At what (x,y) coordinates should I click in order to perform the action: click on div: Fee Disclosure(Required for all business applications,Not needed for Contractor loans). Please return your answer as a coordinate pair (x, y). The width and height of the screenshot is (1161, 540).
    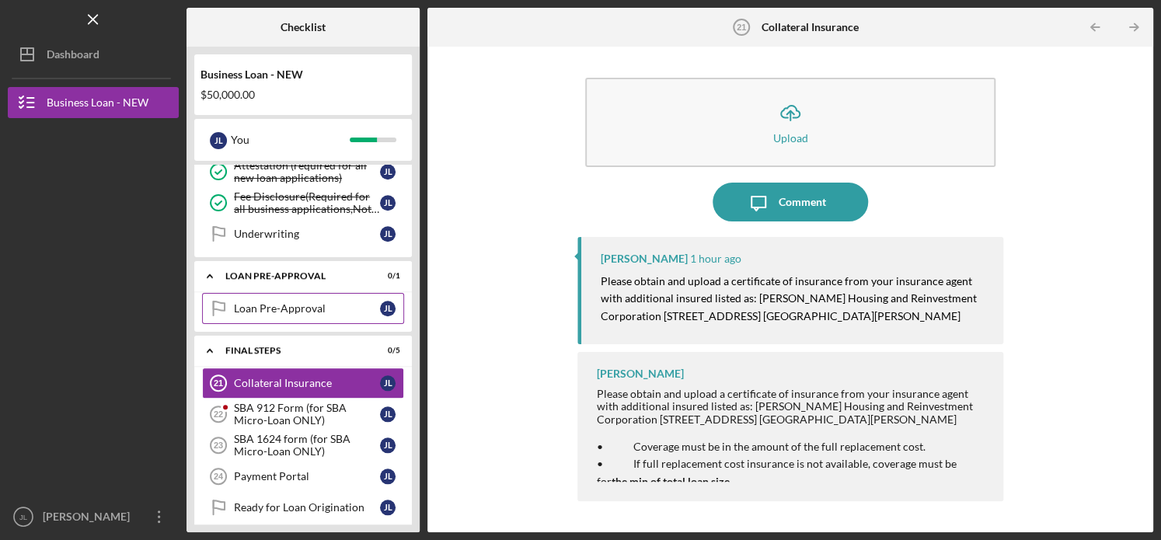
    Looking at the image, I should click on (307, 203).